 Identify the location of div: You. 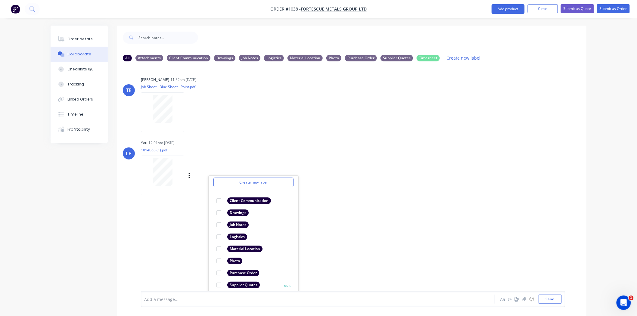
(144, 143).